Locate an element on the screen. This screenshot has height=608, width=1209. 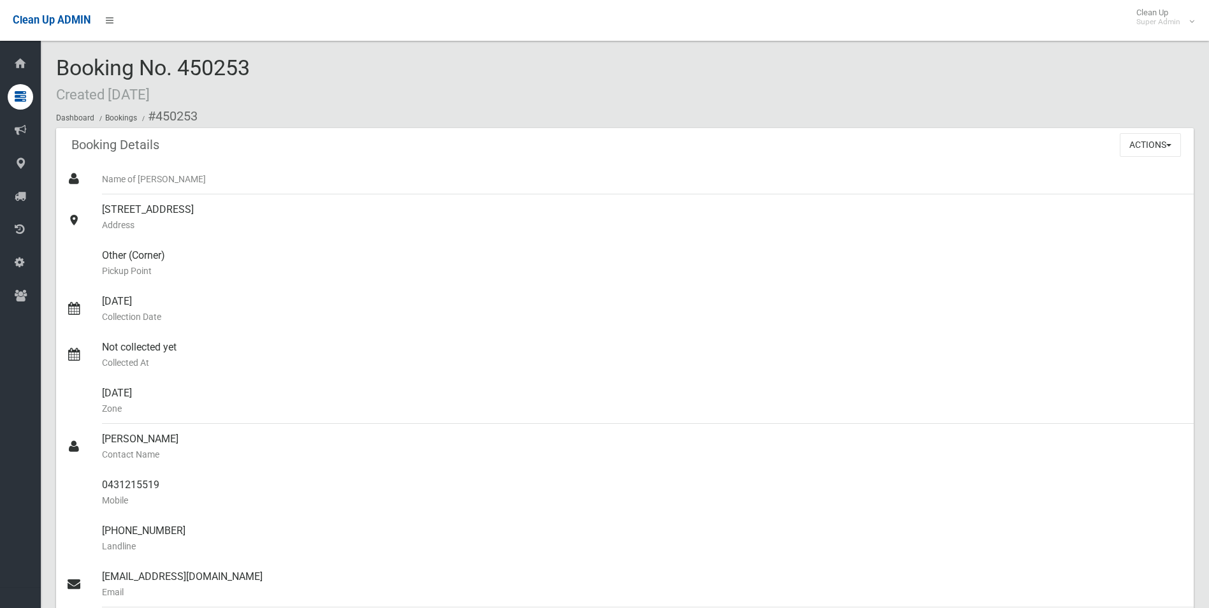
div: Not collected yet is located at coordinates (642, 355).